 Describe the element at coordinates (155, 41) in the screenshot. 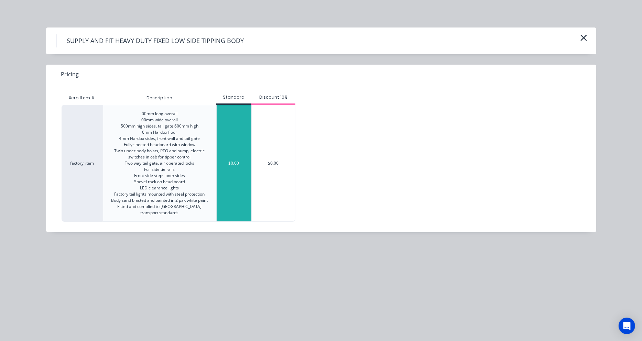

I see `h4: SUPPLY AND FIT HEAVY DUTY FIXED LOW SIDE TIPPING BODY` at that location.